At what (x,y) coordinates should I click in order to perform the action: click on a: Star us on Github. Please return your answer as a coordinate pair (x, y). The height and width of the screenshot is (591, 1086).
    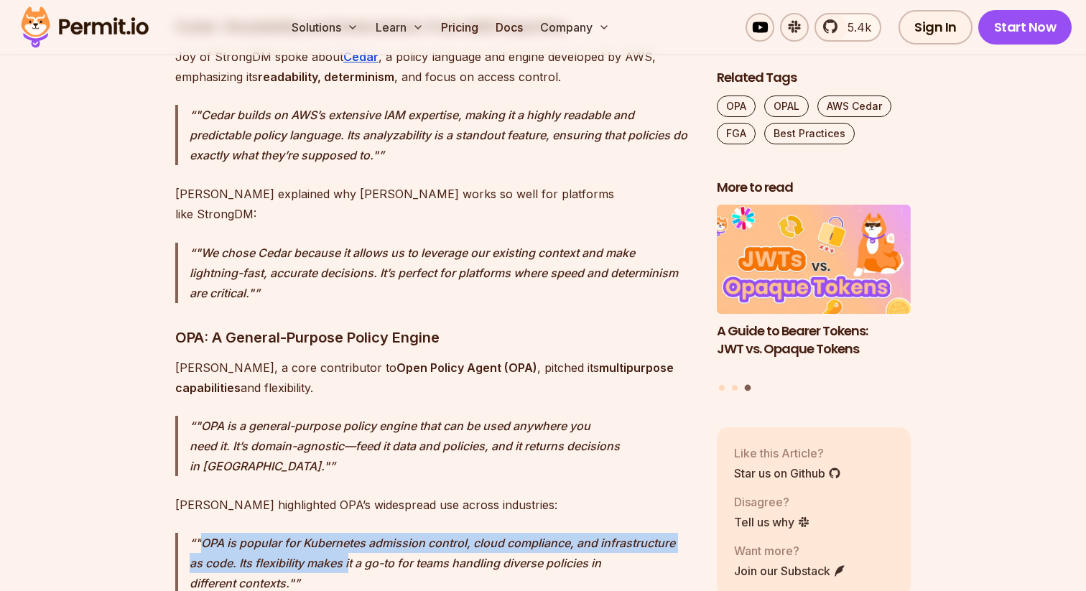
    Looking at the image, I should click on (787, 473).